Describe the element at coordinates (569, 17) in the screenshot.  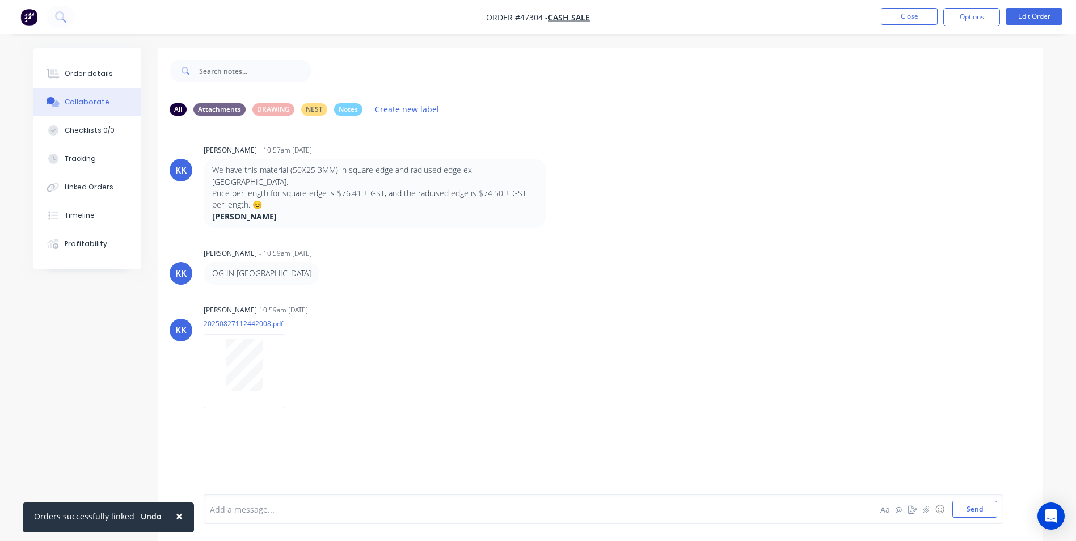
I see `a: CASH SALE` at that location.